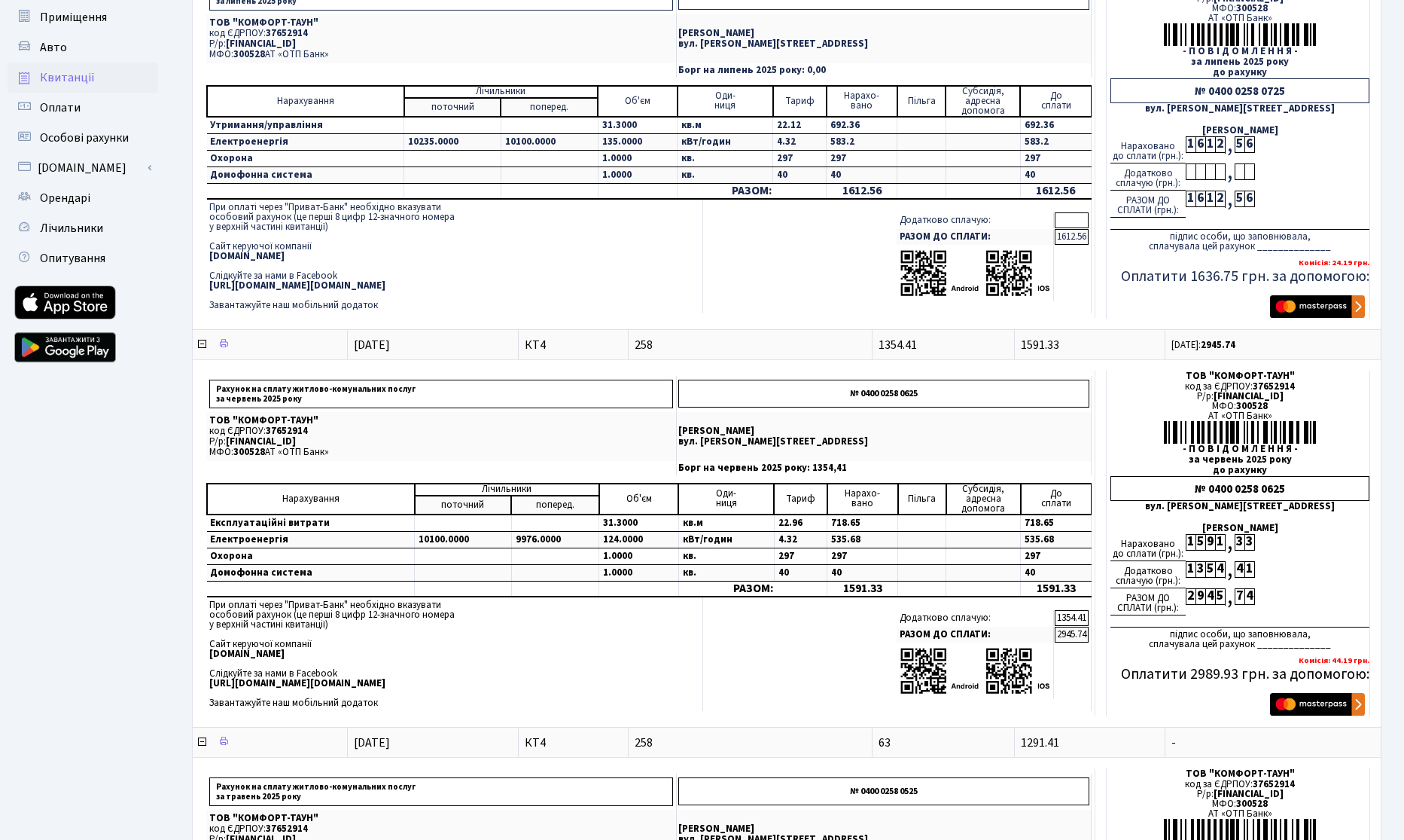 This screenshot has width=1404, height=840. Describe the element at coordinates (1149, 548) in the screenshot. I see `div: Нараховано до сплати (грн.):` at that location.